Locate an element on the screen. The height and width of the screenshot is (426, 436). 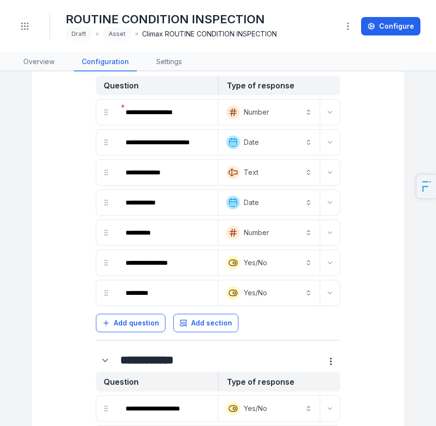
div: :r1q:-form-item-label is located at coordinates (167, 112).